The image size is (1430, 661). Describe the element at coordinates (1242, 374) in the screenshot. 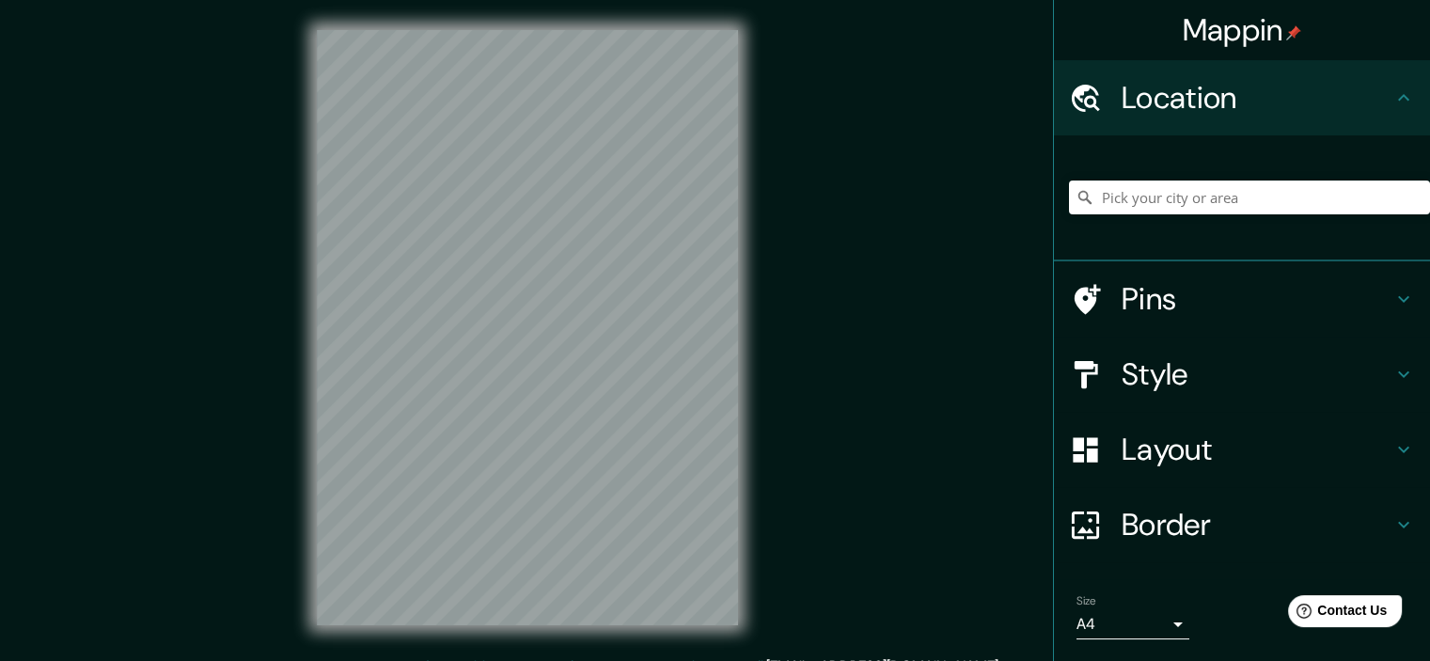

I see `div: Style` at that location.